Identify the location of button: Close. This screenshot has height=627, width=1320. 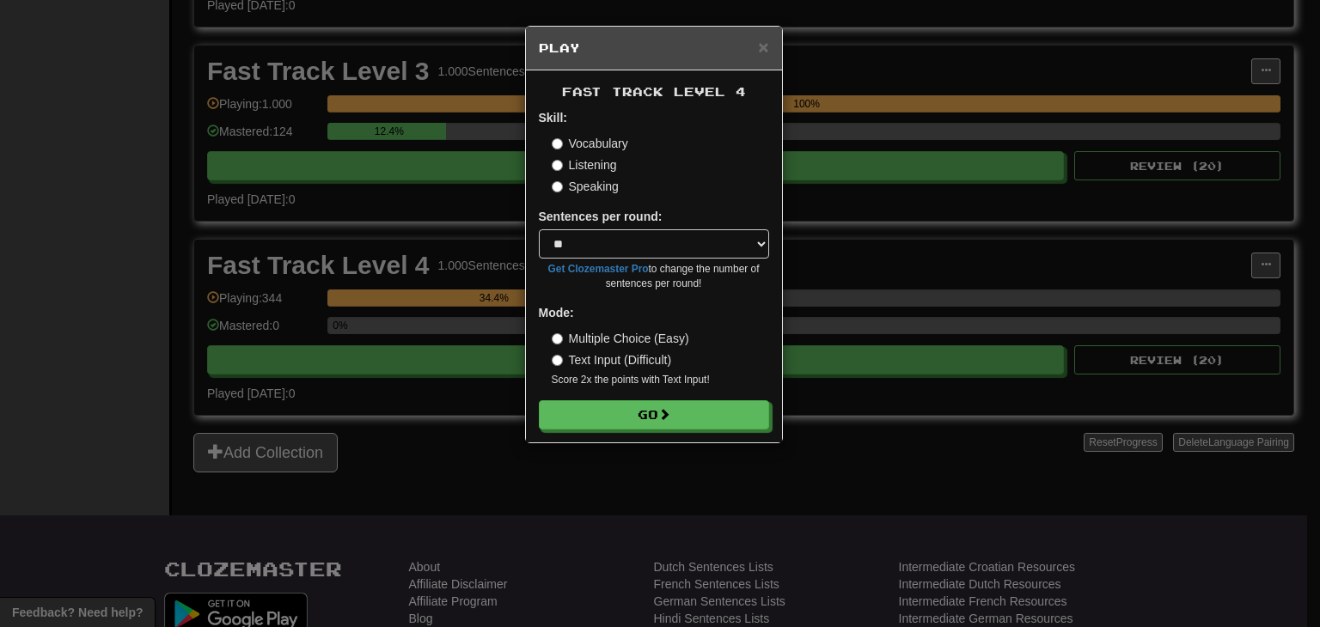
(763, 46).